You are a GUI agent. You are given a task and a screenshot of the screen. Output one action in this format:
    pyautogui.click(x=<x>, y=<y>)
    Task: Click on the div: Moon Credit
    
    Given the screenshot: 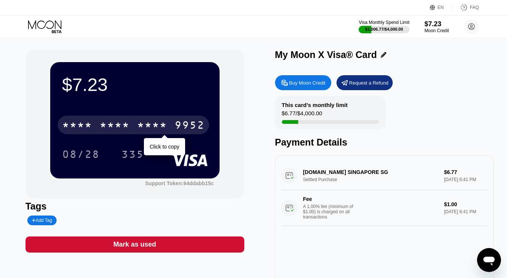 What is the action you would take?
    pyautogui.click(x=436, y=31)
    